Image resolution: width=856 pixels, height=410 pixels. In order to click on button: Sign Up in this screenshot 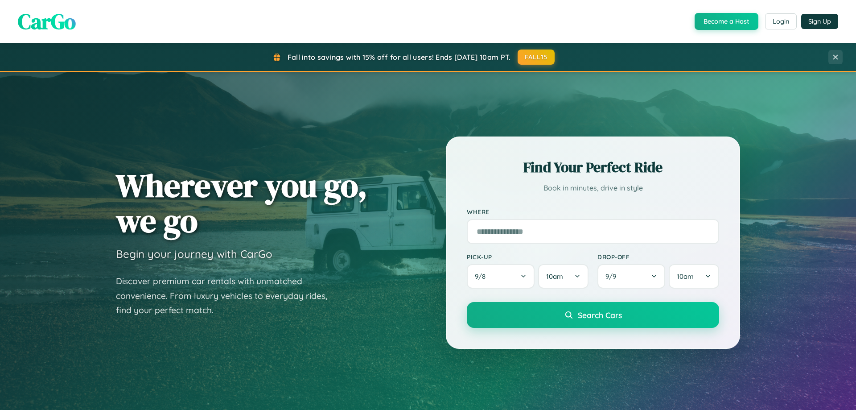, I will do `click(820, 21)`.